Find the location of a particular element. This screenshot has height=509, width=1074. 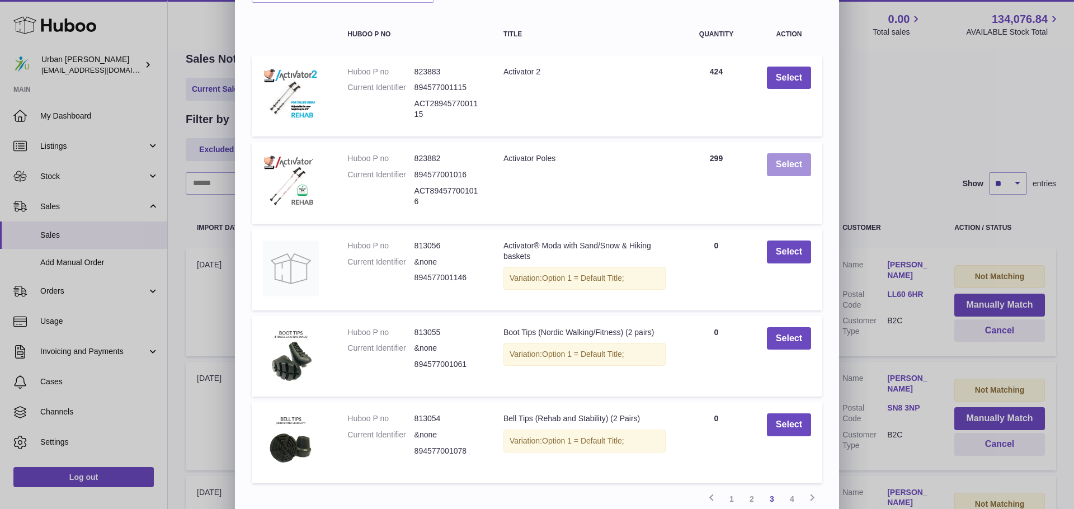

img: Boot Tips (Nordic Walking/Fitness) (2 pairs) is located at coordinates (291, 355).